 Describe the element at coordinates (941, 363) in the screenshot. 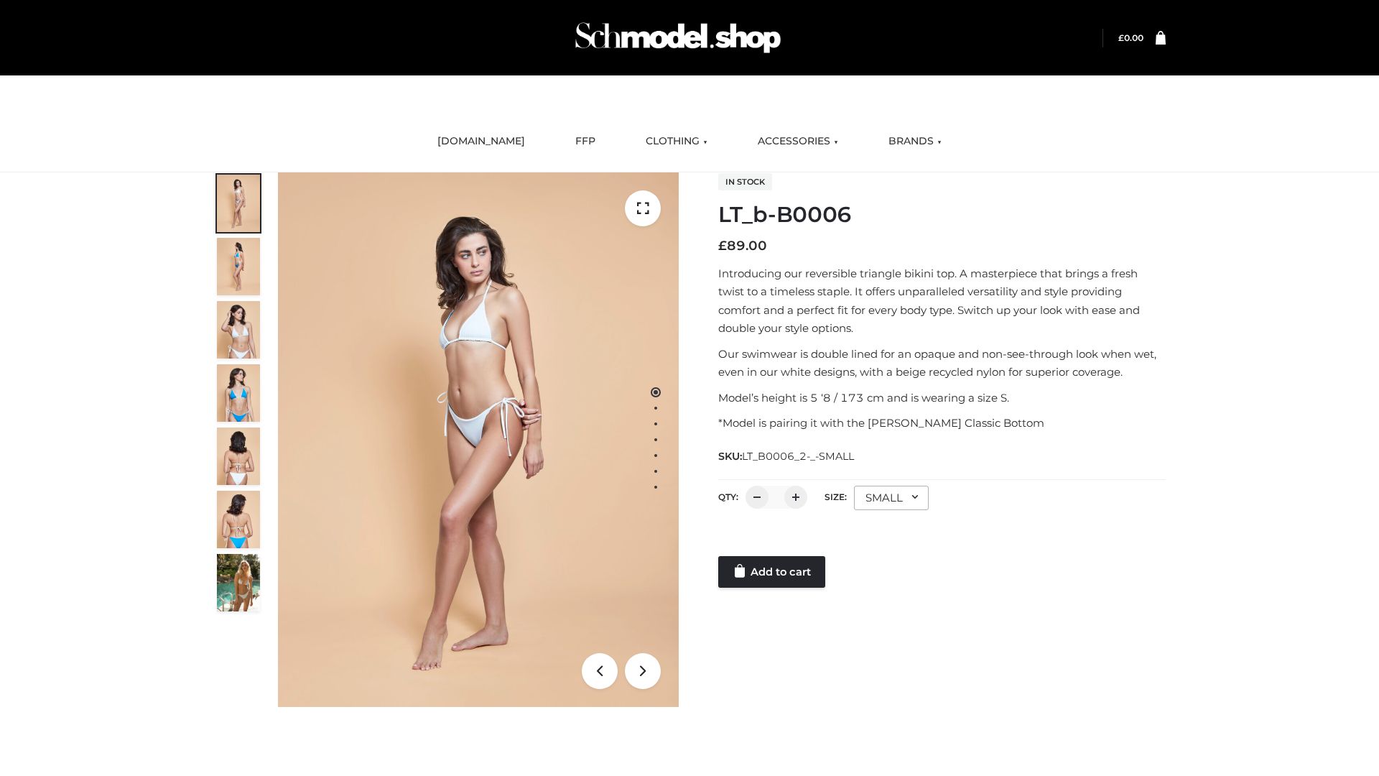

I see `p: Our swimwear is double lined for an opaque and non-see-through look when wet, even in our white d...` at that location.